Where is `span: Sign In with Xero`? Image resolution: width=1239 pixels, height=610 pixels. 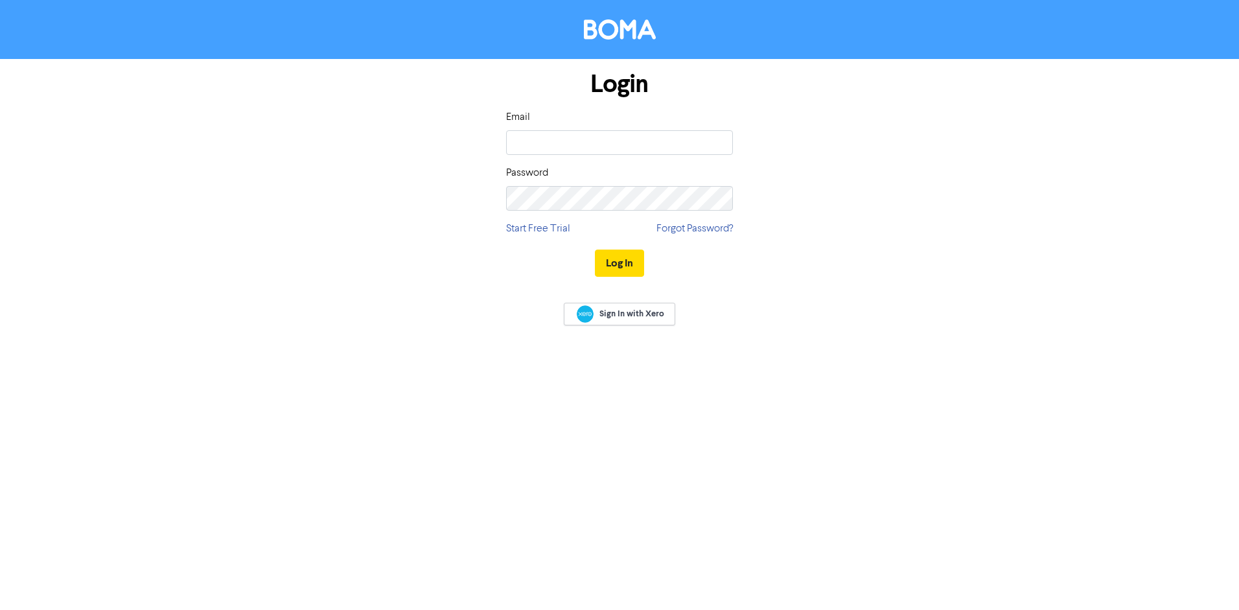 span: Sign In with Xero is located at coordinates (632, 314).